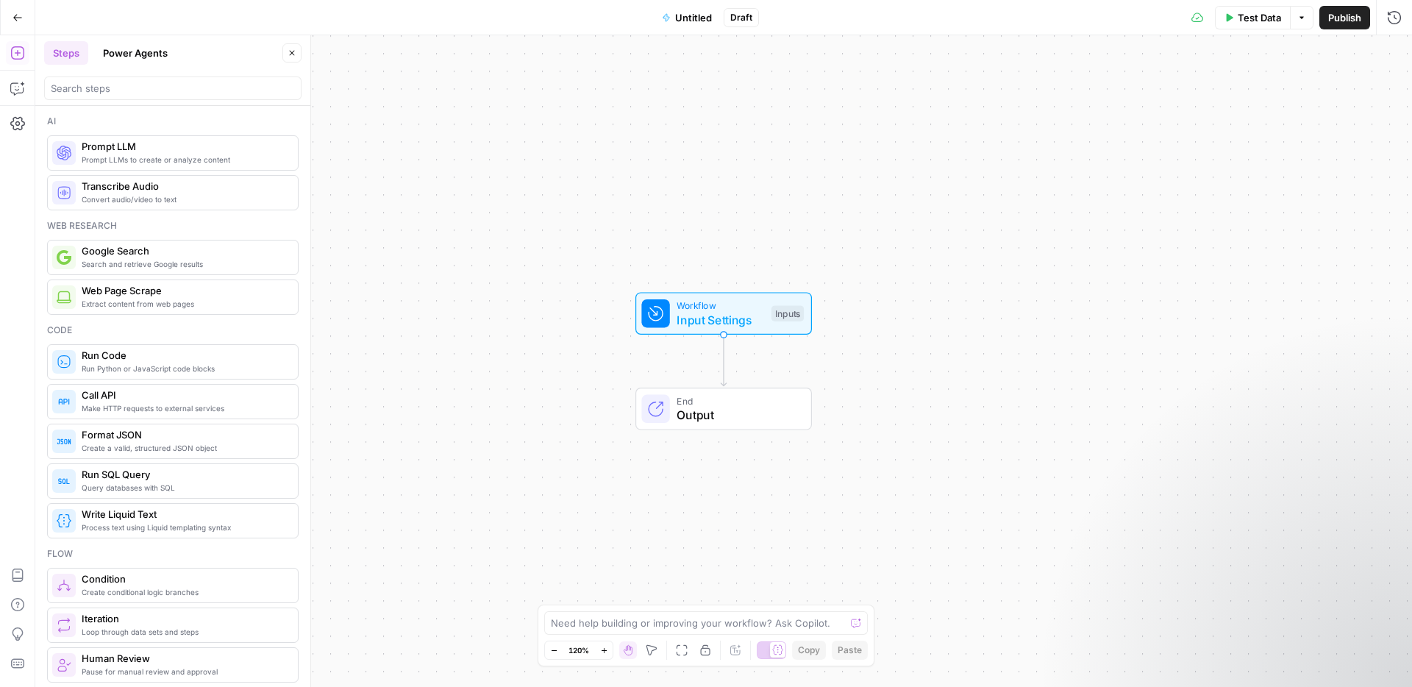 The width and height of the screenshot is (1412, 687). What do you see at coordinates (724, 409) in the screenshot?
I see `div: EndOutput` at bounding box center [724, 409].